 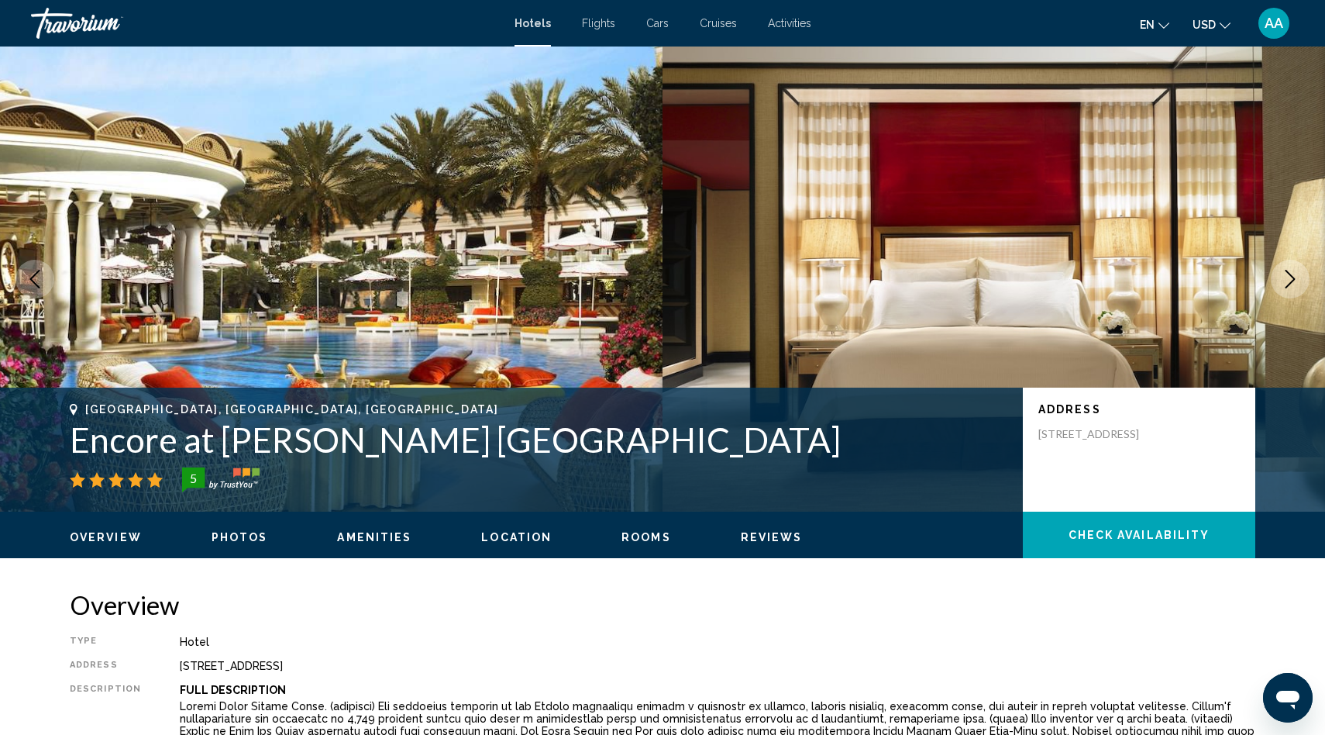 What do you see at coordinates (598, 23) in the screenshot?
I see `a: Flights` at bounding box center [598, 23].